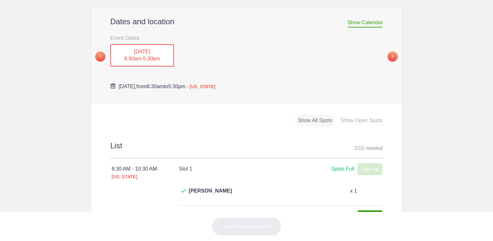 The image size is (493, 241). I want to click on div: Spots Full, so click(342, 169).